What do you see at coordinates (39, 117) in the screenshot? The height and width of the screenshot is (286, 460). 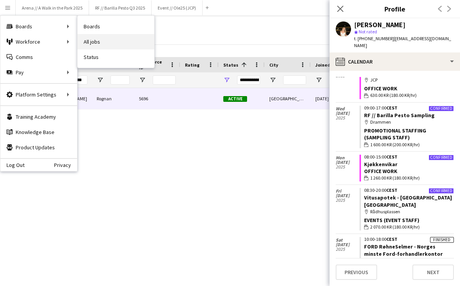 I see `a: Training Academy` at bounding box center [39, 117].